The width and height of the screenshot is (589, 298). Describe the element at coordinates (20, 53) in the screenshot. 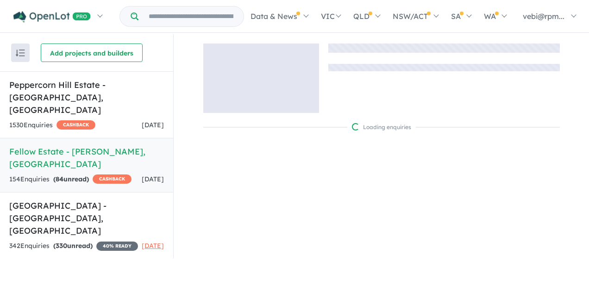

I see `img: sort.svg` at that location.